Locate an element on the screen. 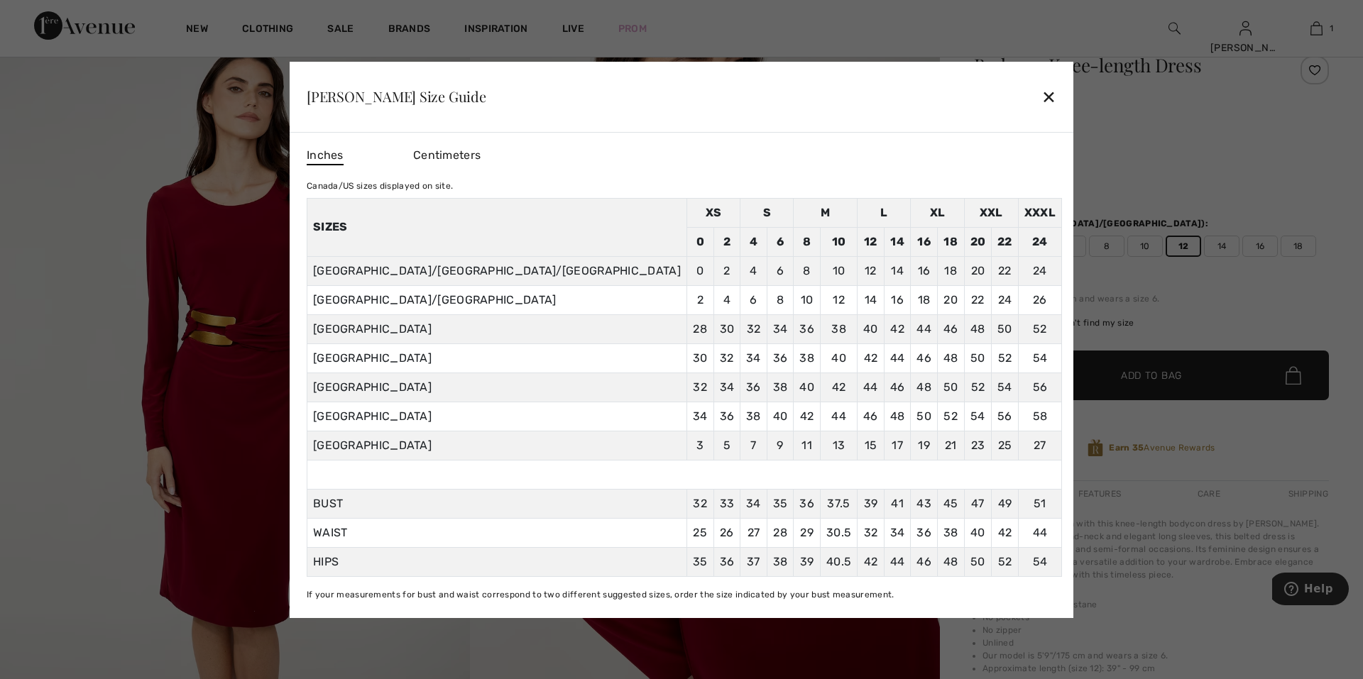  td: XL is located at coordinates (937, 212).